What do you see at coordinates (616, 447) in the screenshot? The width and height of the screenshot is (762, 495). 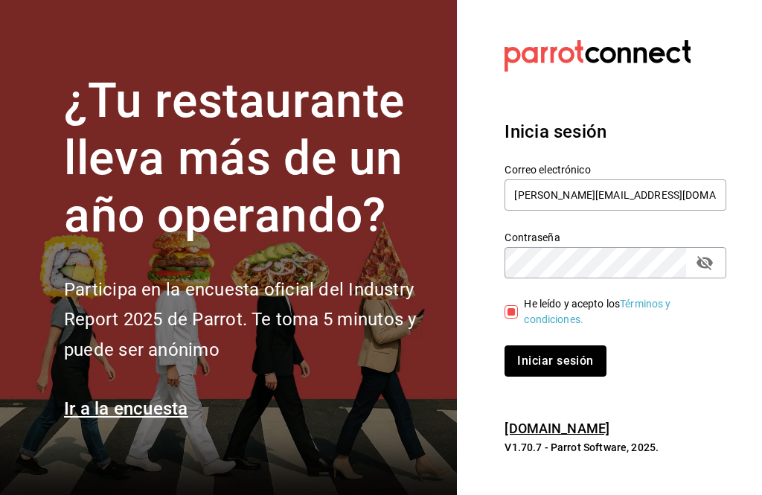 I see `p: V1.70.7 - Parrot Software, 2025.` at bounding box center [616, 447].